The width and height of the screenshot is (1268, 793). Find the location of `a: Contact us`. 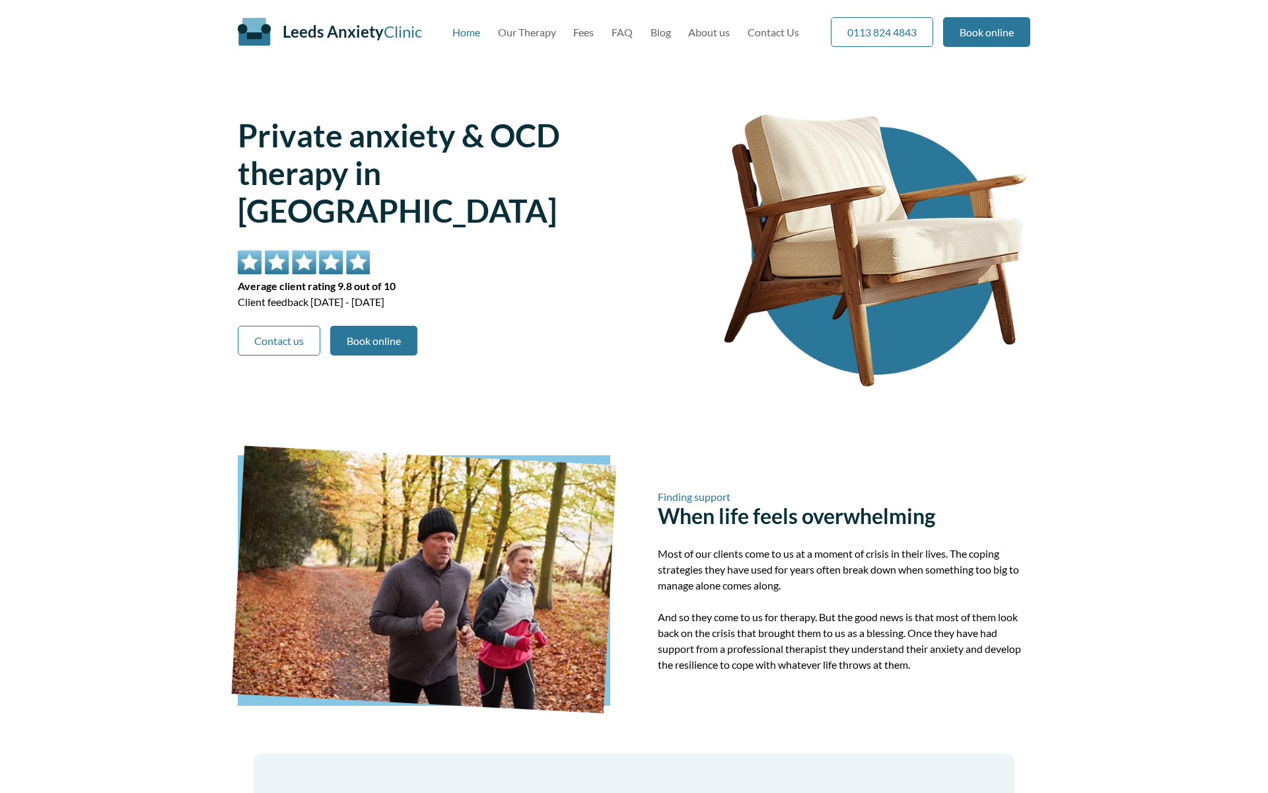

a: Contact us is located at coordinates (279, 340).